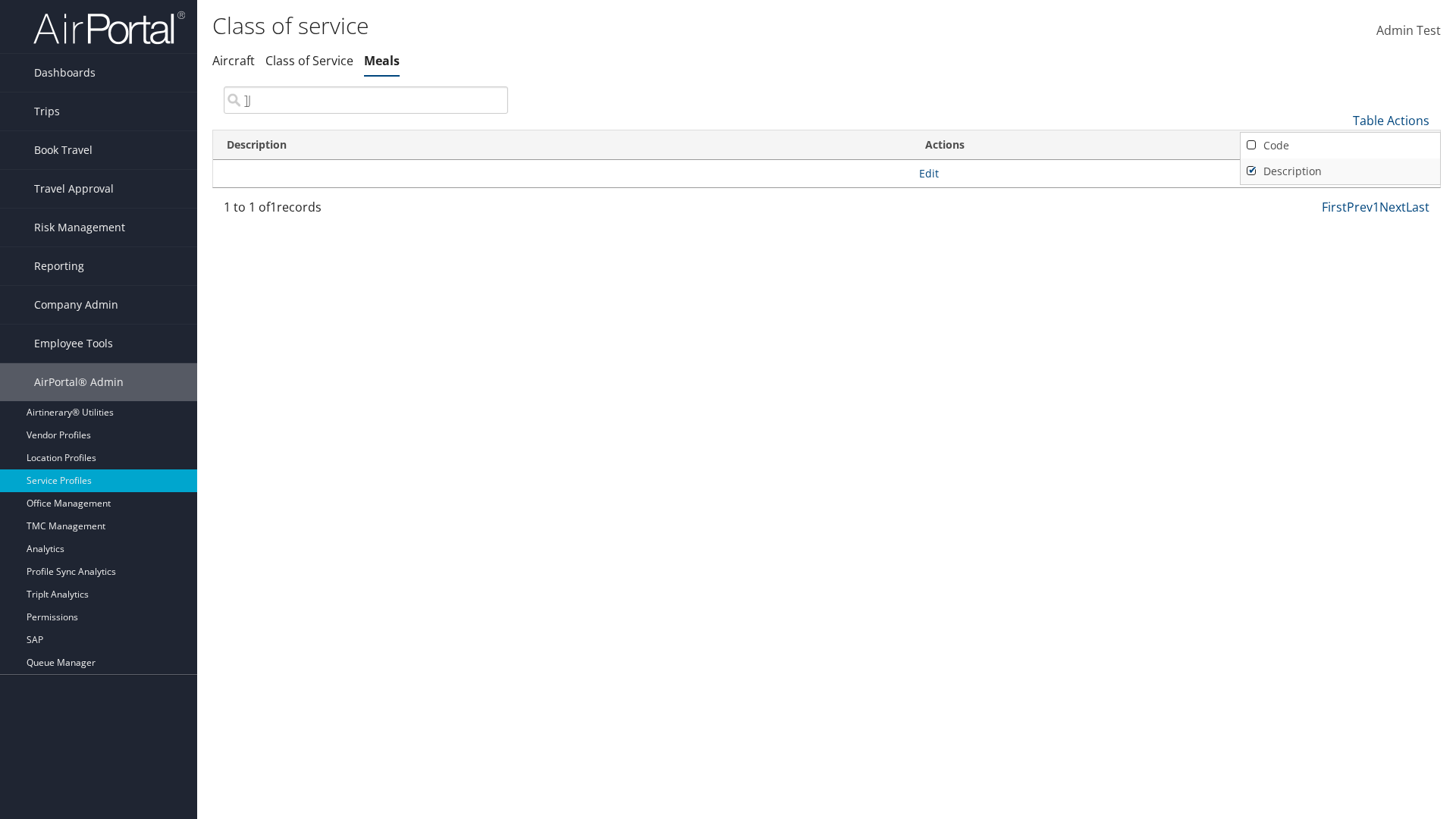 Image resolution: width=1456 pixels, height=819 pixels. Describe the element at coordinates (64, 73) in the screenshot. I see `span: Dashboards` at that location.